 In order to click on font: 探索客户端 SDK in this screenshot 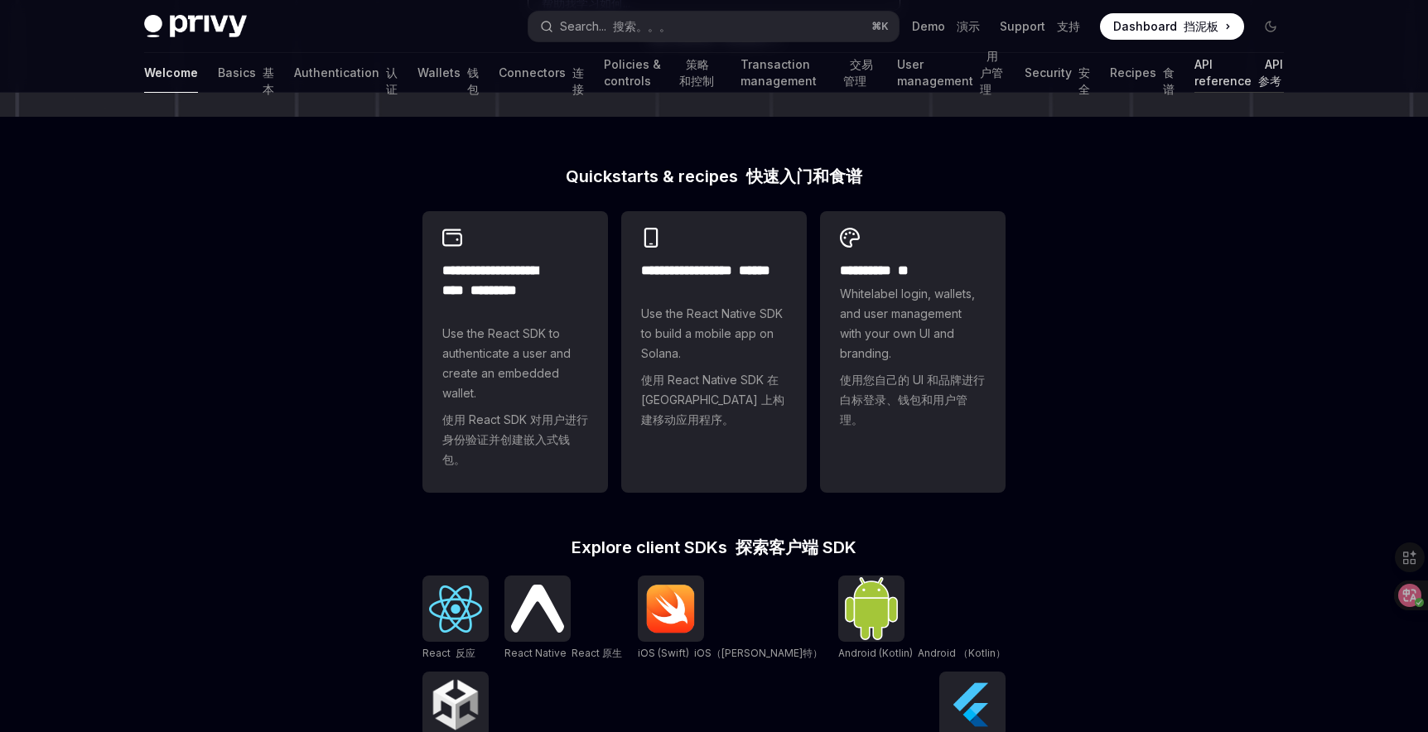, I will do `click(796, 547)`.